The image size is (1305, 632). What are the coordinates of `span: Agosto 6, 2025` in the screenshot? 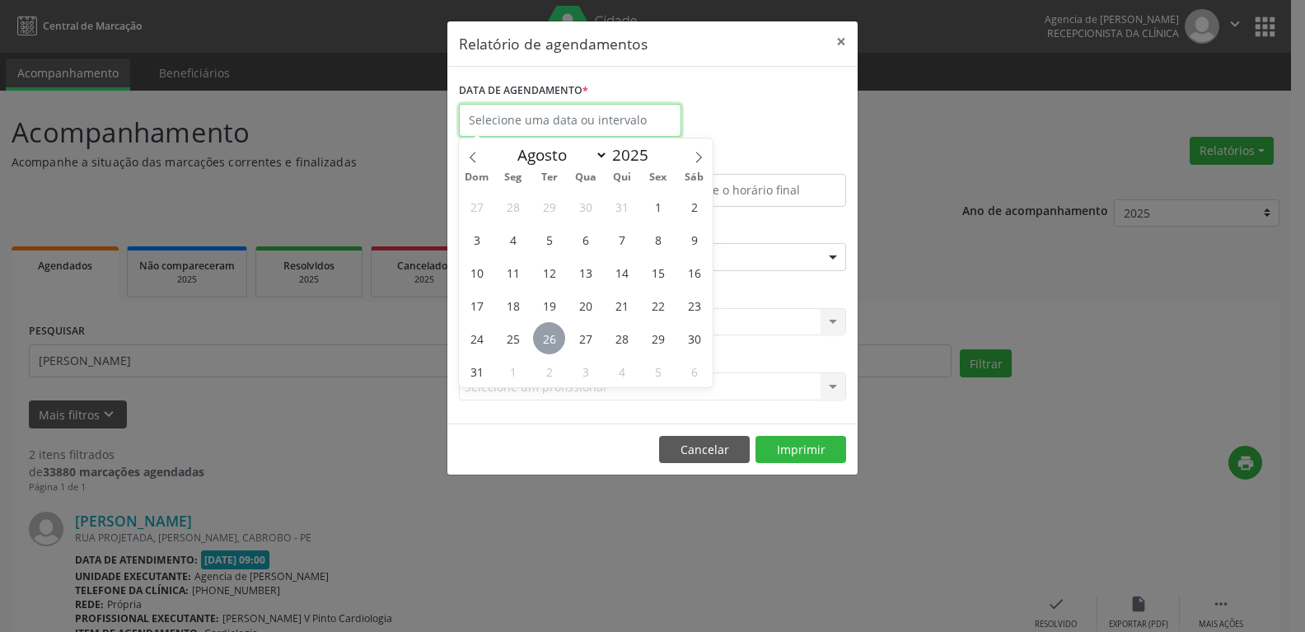 It's located at (585, 239).